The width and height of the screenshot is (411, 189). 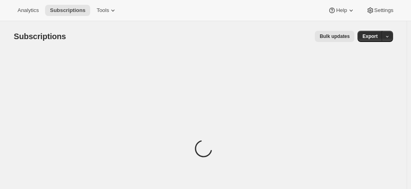 I want to click on button: Subscriptions, so click(x=67, y=10).